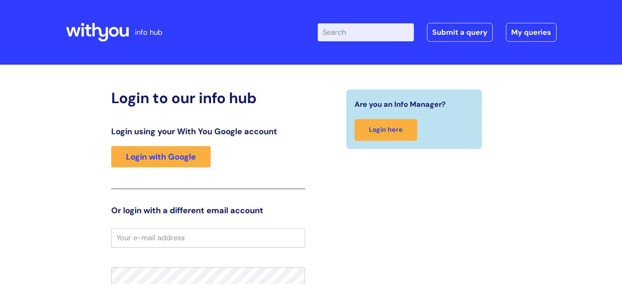  I want to click on a: Login with Google, so click(161, 157).